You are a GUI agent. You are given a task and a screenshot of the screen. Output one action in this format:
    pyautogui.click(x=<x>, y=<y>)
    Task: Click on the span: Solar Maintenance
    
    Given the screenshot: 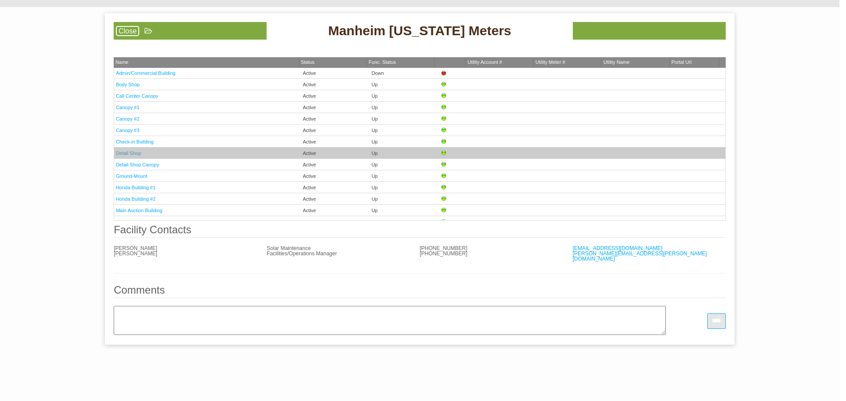 What is the action you would take?
    pyautogui.click(x=288, y=248)
    